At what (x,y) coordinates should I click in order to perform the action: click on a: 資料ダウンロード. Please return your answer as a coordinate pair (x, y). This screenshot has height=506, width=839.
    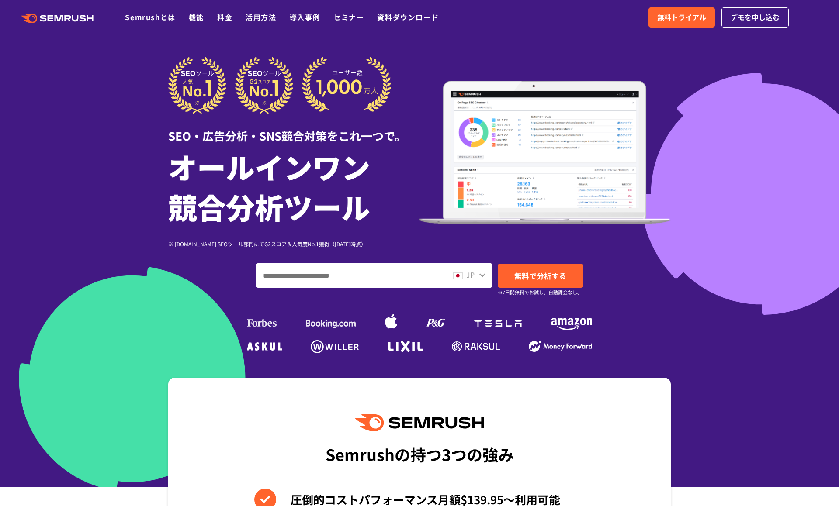
    Looking at the image, I should click on (408, 17).